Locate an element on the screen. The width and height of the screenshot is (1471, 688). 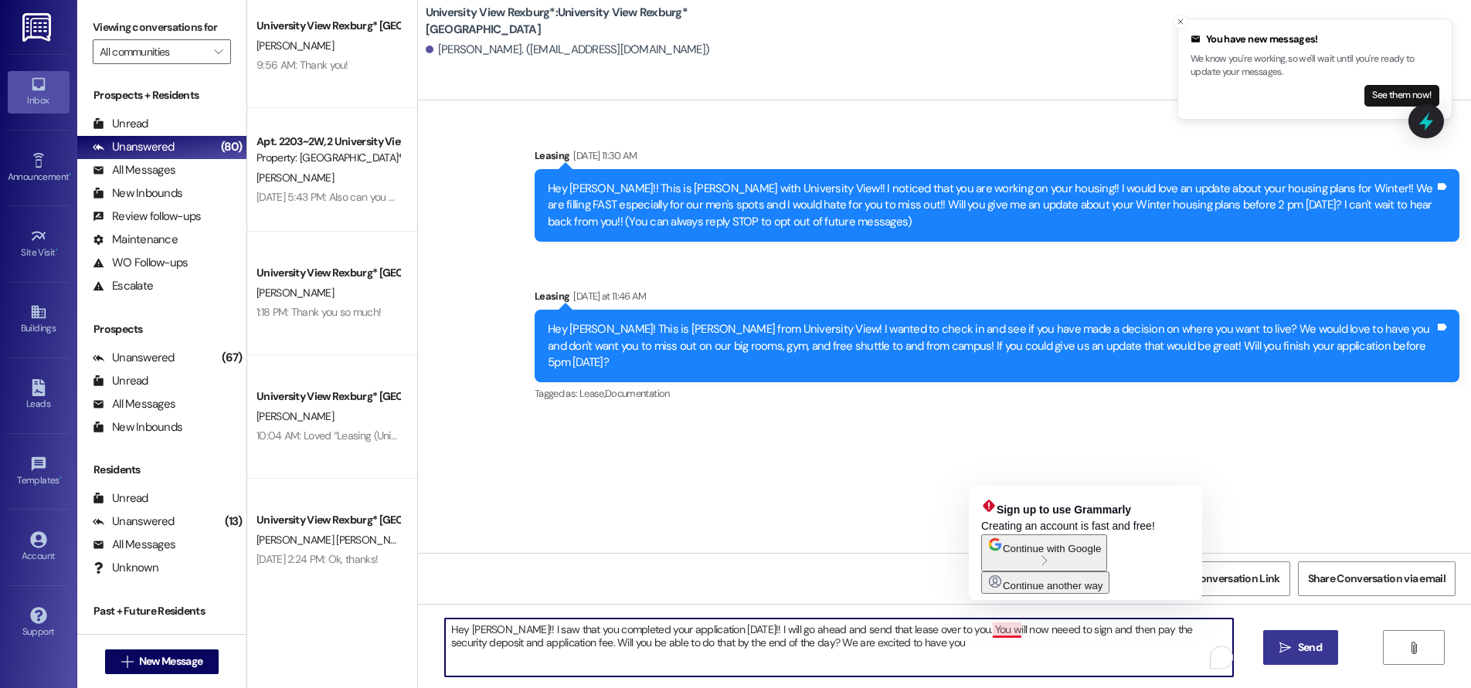
span: Get Conversation Link is located at coordinates (1226, 579).